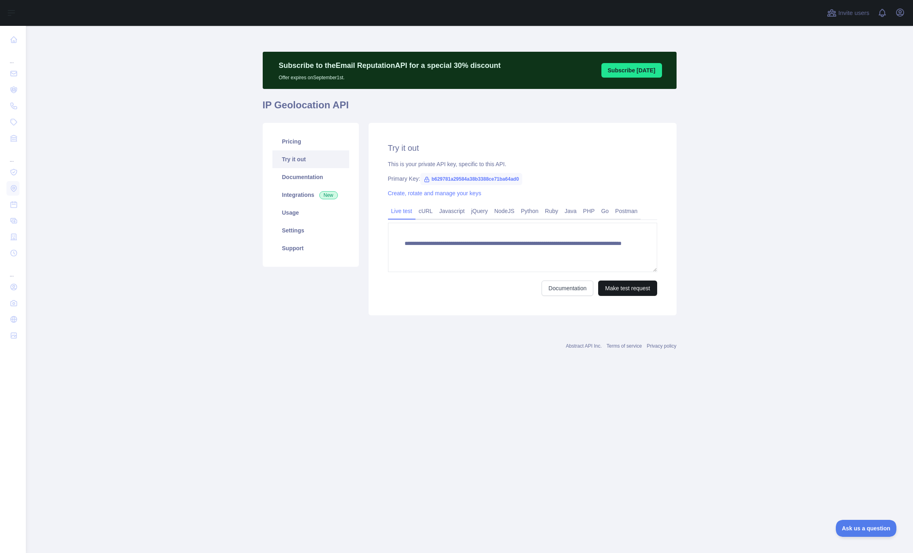  Describe the element at coordinates (435, 193) in the screenshot. I see `a: Create, rotate and manage your keys` at that location.